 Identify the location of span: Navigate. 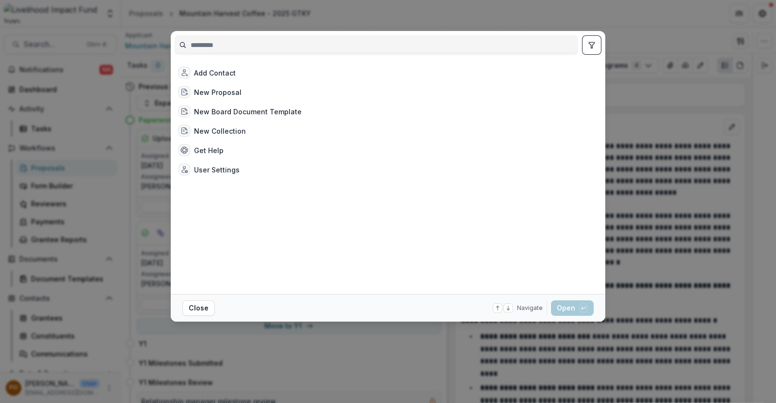
(529, 308).